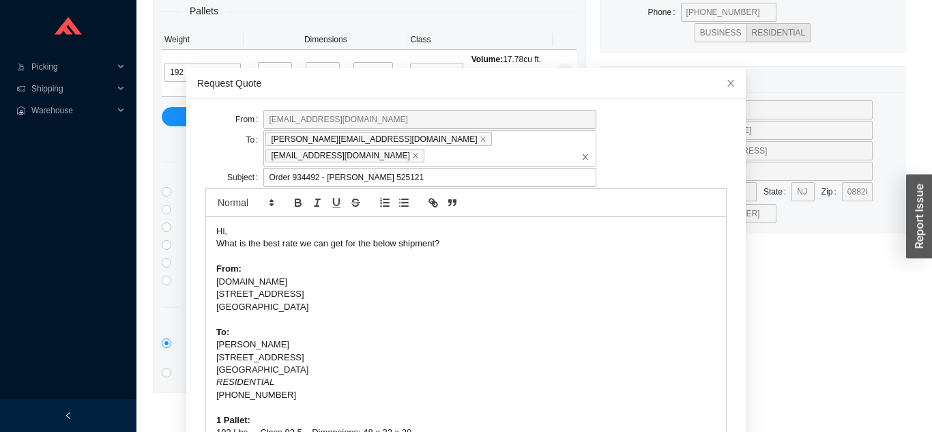  Describe the element at coordinates (323, 72) in the screenshot. I see `input: W` at that location.